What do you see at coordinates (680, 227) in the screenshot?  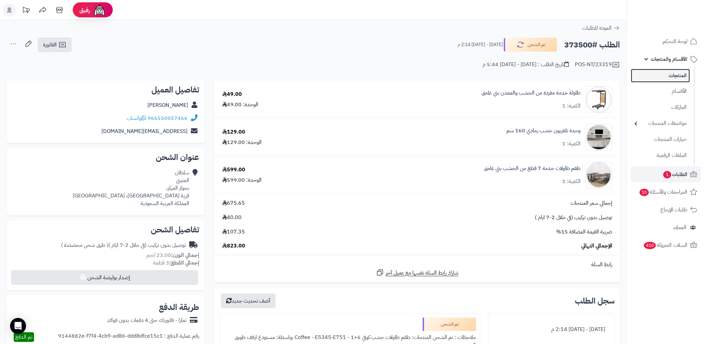 I see `span: العملاء` at bounding box center [680, 227].